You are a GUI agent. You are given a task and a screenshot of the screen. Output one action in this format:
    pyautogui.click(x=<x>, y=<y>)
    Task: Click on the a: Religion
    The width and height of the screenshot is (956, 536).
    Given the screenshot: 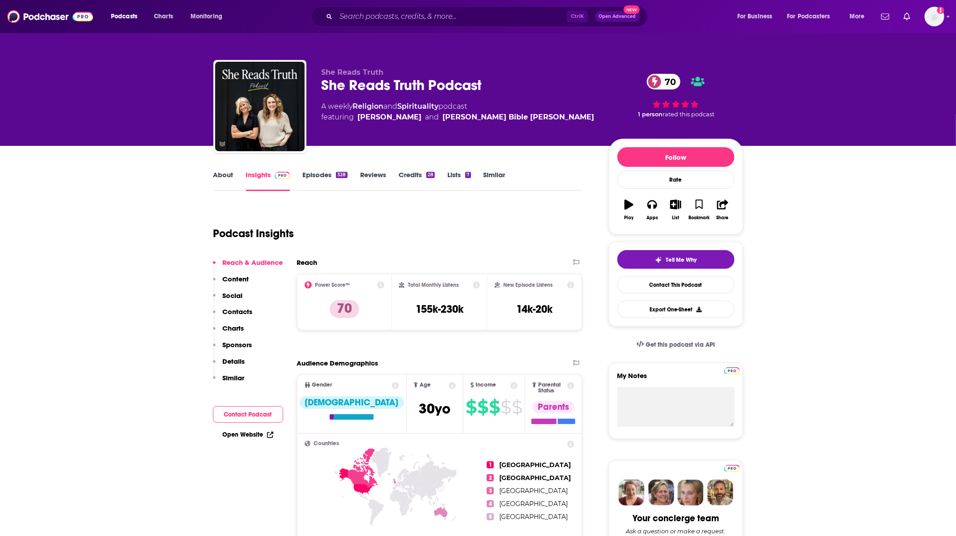 What is the action you would take?
    pyautogui.click(x=368, y=106)
    